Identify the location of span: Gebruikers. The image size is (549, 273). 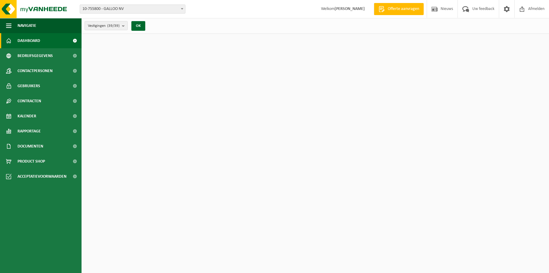
(29, 86).